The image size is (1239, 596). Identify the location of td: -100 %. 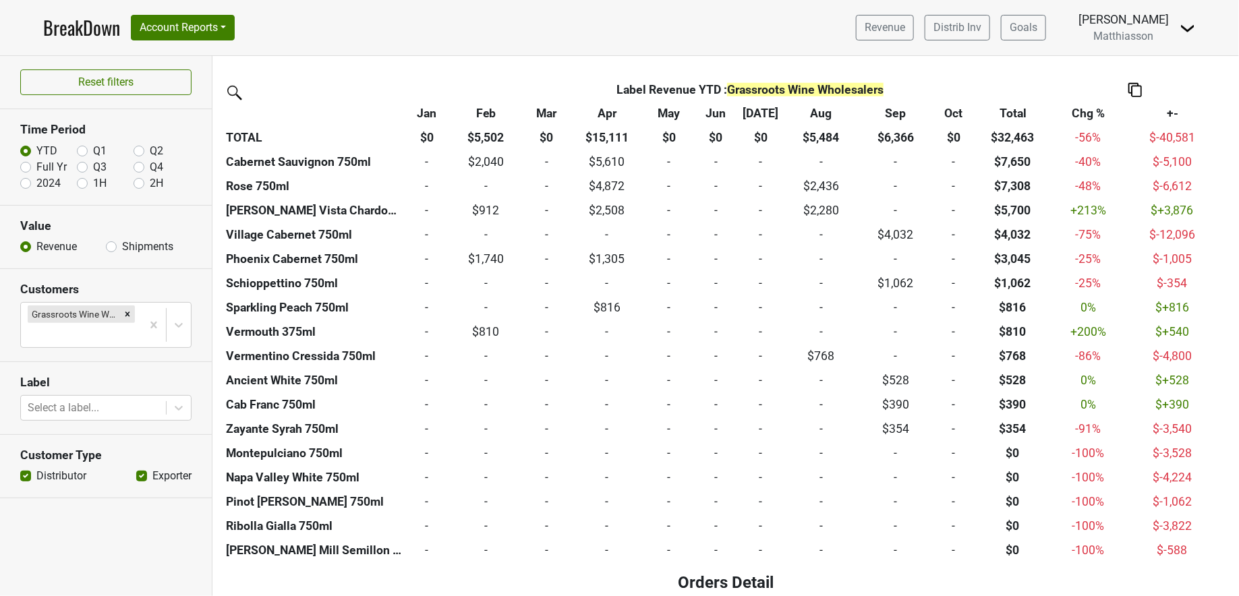
(1089, 502).